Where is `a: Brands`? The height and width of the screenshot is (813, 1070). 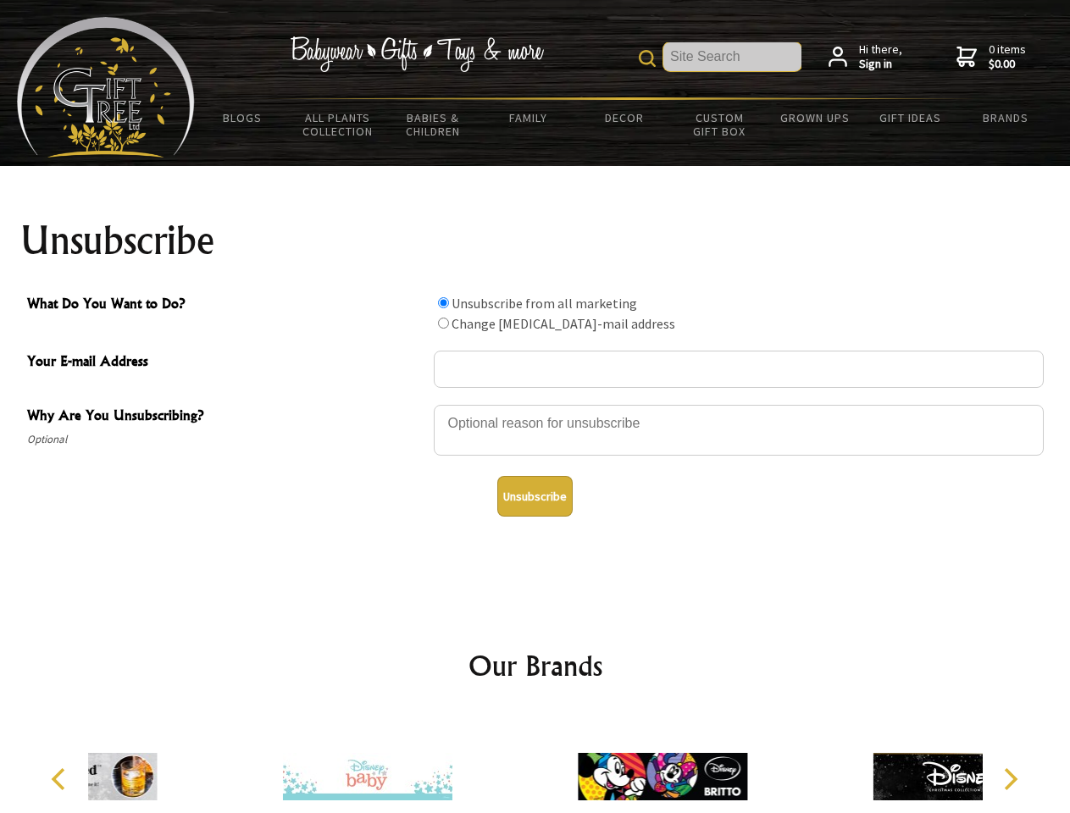 a: Brands is located at coordinates (1006, 118).